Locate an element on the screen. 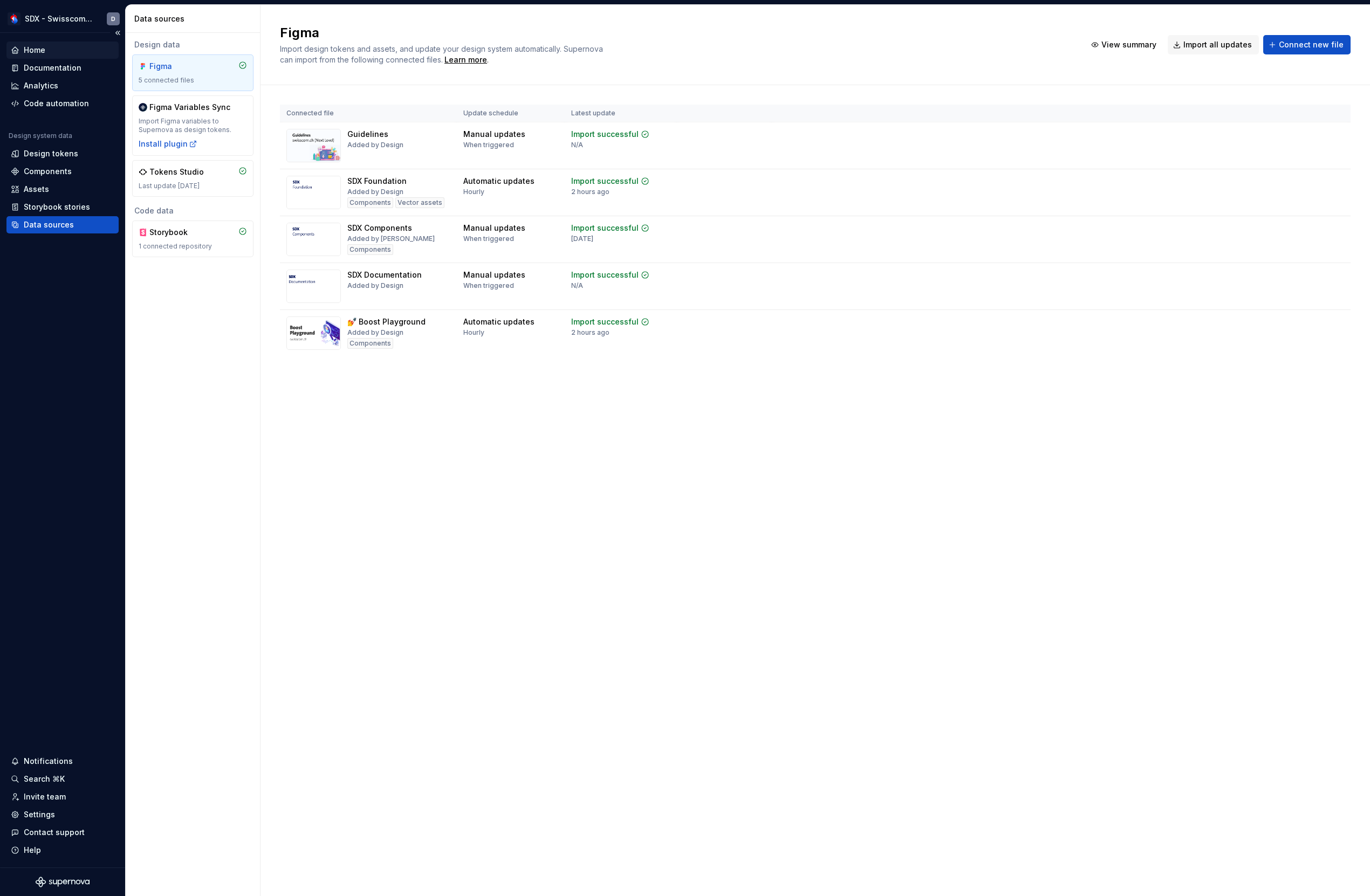  a: Home is located at coordinates (63, 50).